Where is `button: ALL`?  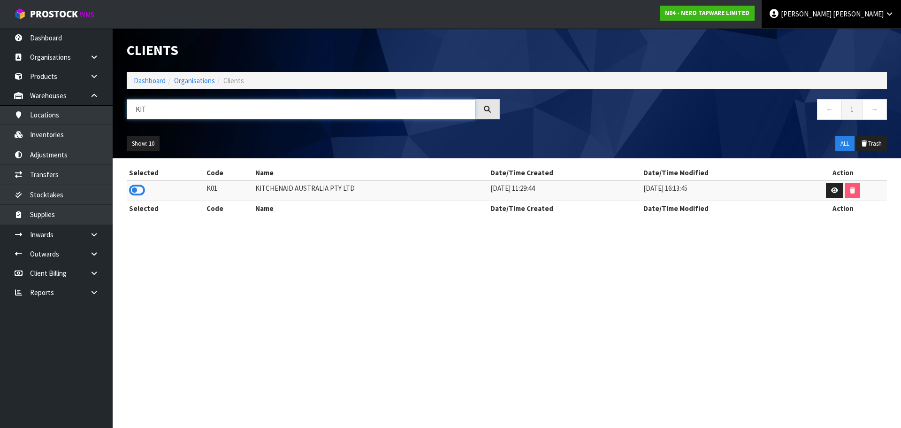
button: ALL is located at coordinates (845, 144).